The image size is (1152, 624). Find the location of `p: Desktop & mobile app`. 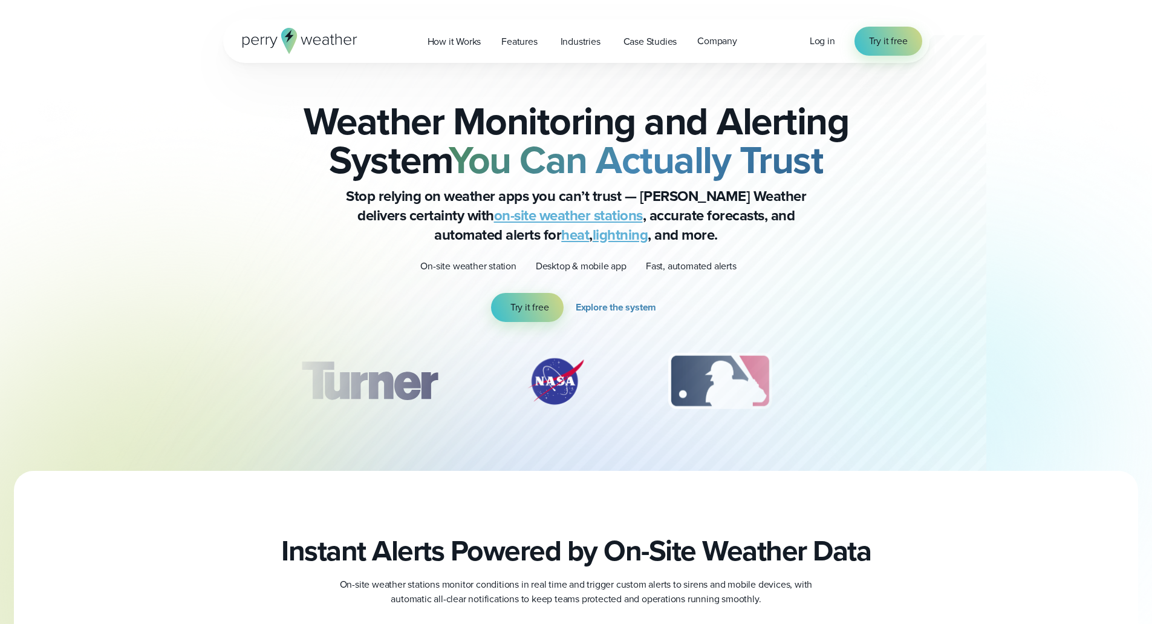

p: Desktop & mobile app is located at coordinates (581, 266).